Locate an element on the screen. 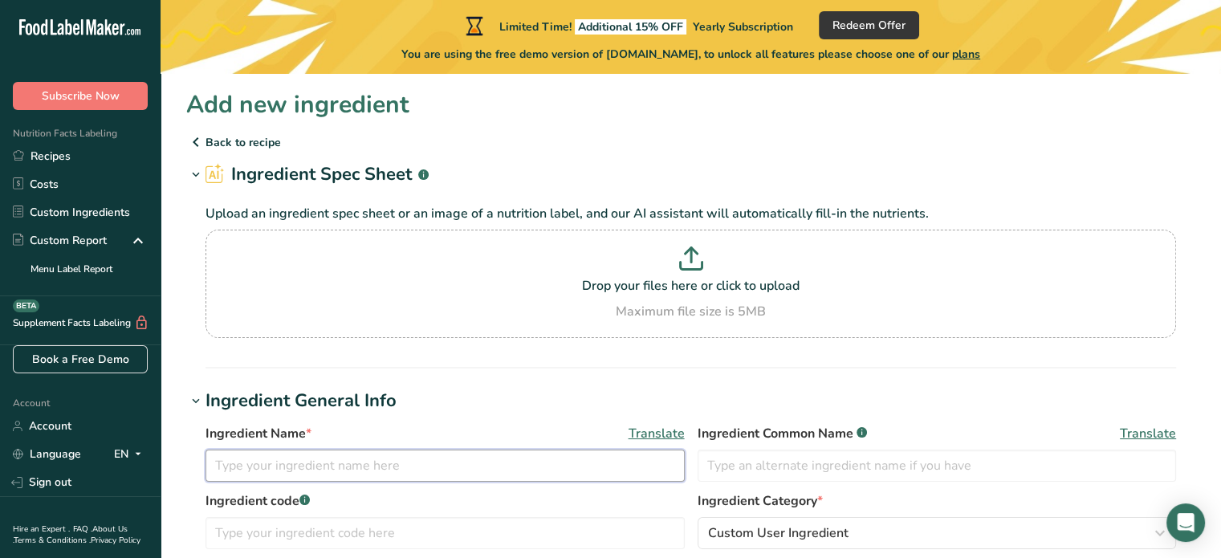 The width and height of the screenshot is (1221, 558). a: Language is located at coordinates (47, 454).